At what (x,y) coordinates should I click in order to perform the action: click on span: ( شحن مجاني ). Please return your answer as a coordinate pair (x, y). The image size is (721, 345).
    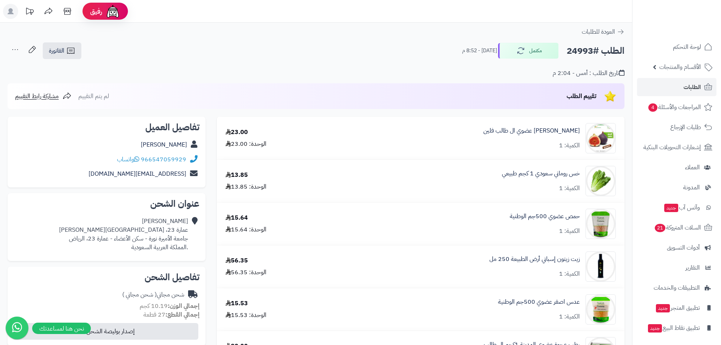
    Looking at the image, I should click on (139, 294).